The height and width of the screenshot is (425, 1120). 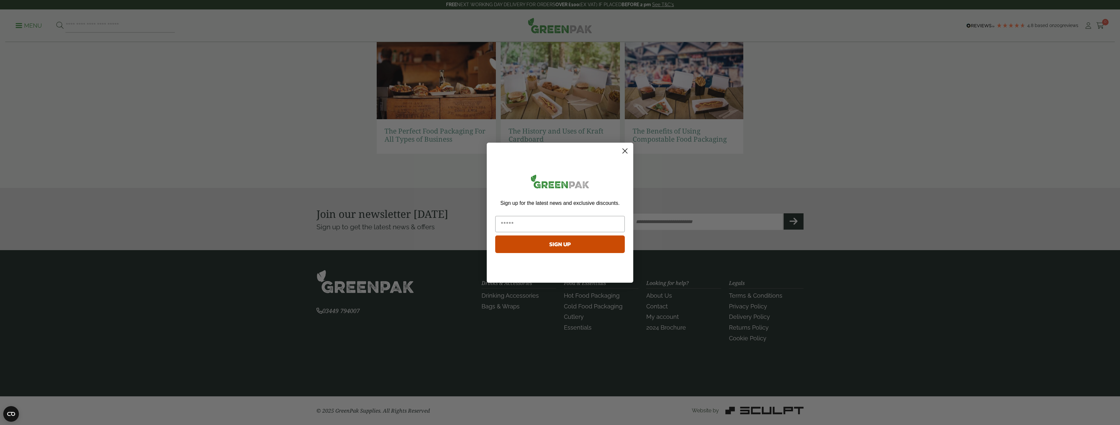 I want to click on span: Sign up for the latest news and exclusive discounts., so click(x=560, y=203).